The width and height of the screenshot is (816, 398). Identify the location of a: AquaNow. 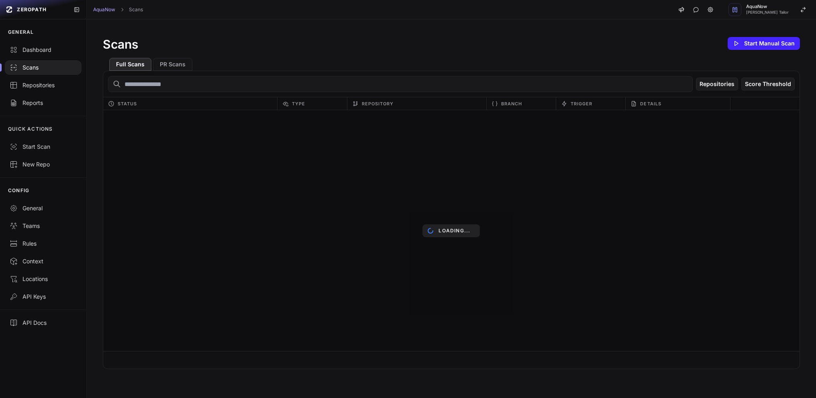
(104, 10).